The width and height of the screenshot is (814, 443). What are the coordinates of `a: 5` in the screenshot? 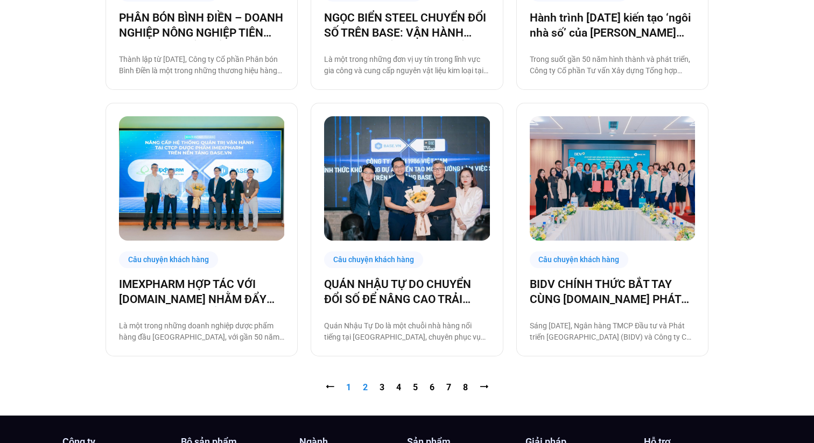 It's located at (415, 387).